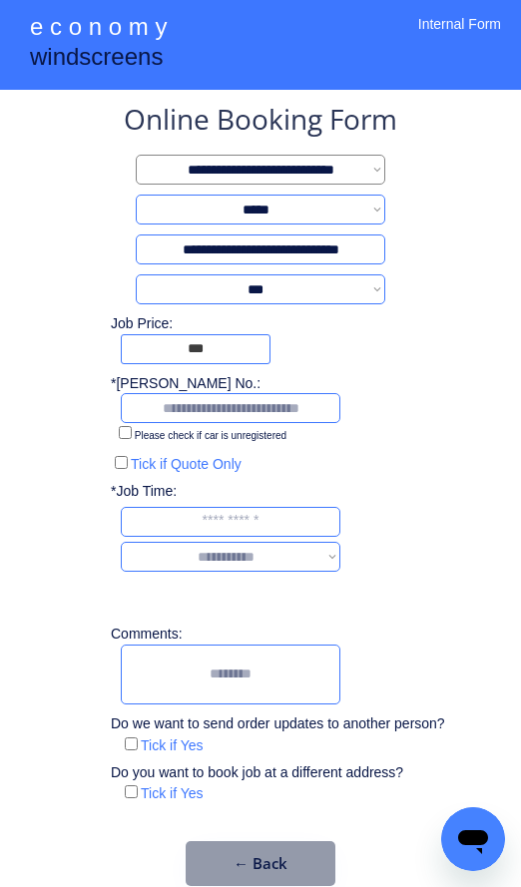 This screenshot has width=521, height=887. What do you see at coordinates (277, 724) in the screenshot?
I see `div: Do we want to send order updates to another person?` at bounding box center [277, 724].